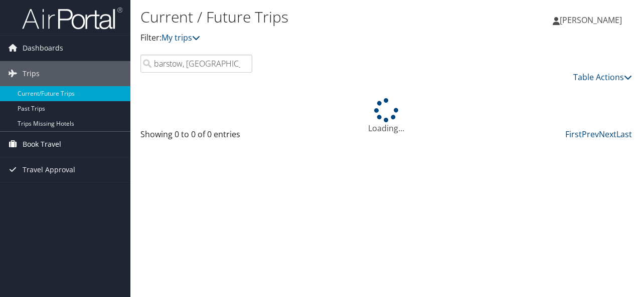 The width and height of the screenshot is (642, 297). I want to click on span: Book Travel, so click(42, 144).